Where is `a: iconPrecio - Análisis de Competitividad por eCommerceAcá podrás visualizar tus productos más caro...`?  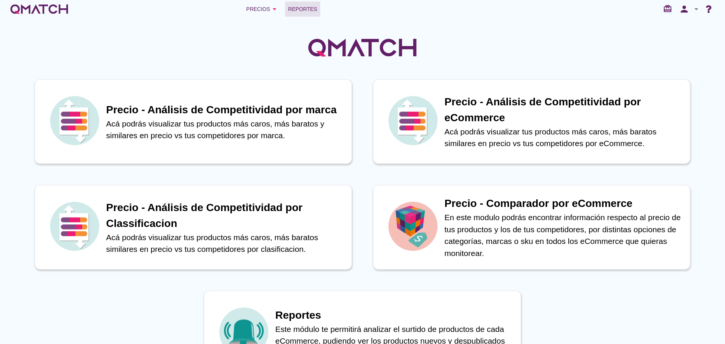
a: iconPrecio - Análisis de Competitividad por eCommerceAcá podrás visualizar tus productos más caro... is located at coordinates (531, 122).